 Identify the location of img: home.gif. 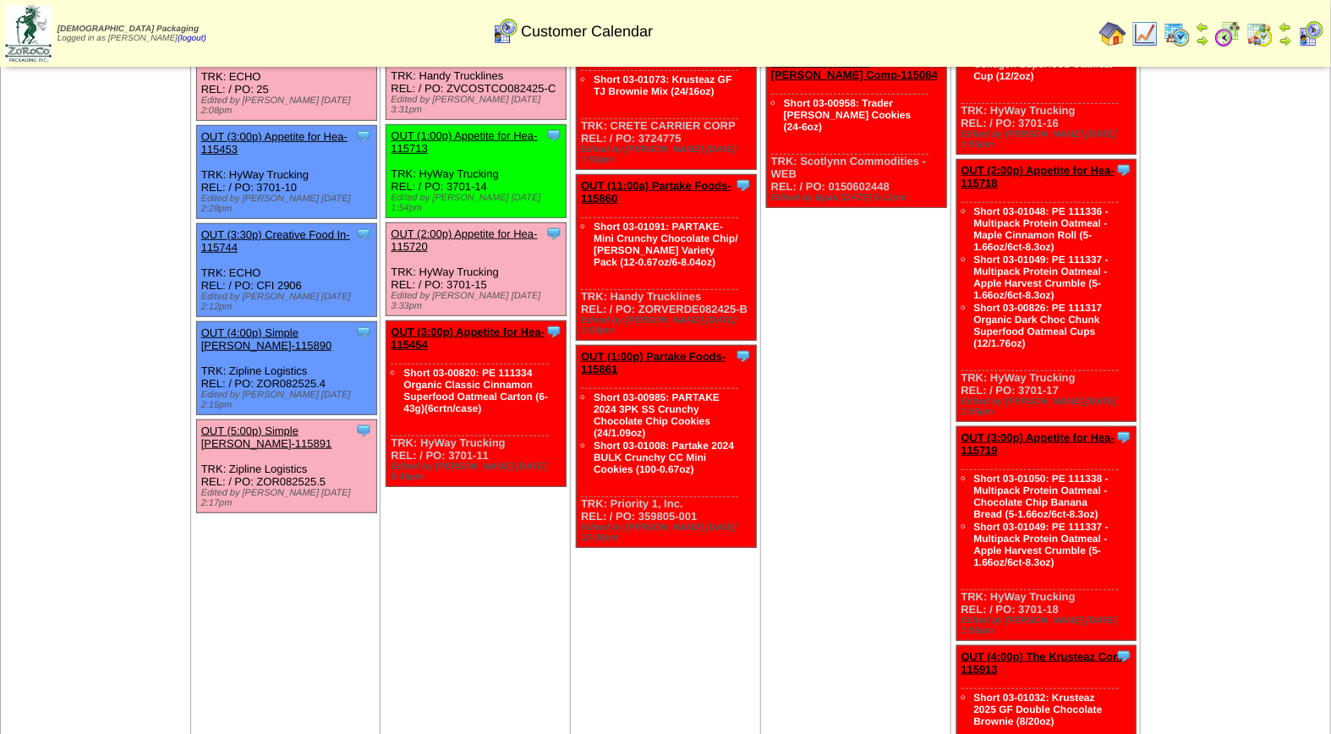
(1113, 34).